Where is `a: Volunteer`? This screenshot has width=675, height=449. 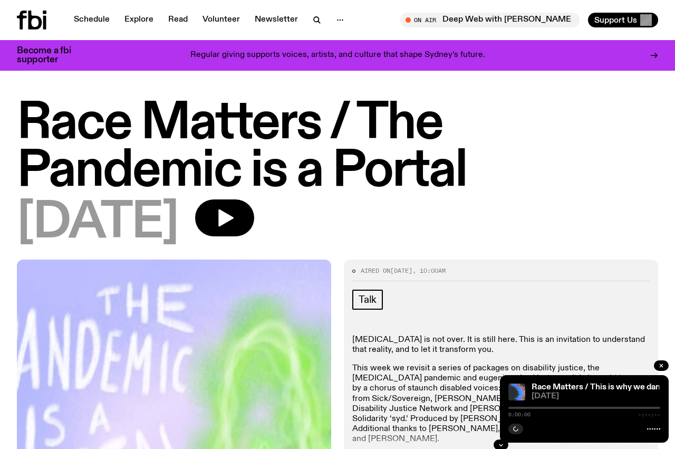
a: Volunteer is located at coordinates (221, 20).